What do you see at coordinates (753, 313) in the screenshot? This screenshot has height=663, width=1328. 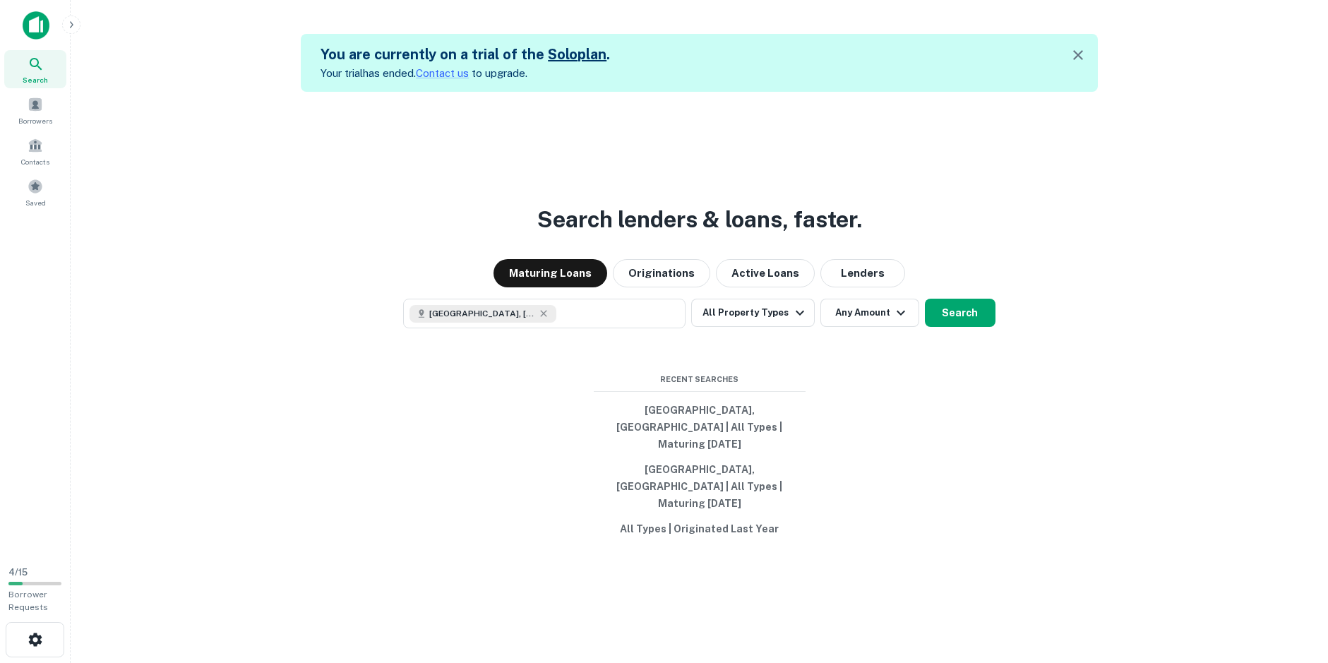 I see `button: All Property Types` at bounding box center [753, 313].